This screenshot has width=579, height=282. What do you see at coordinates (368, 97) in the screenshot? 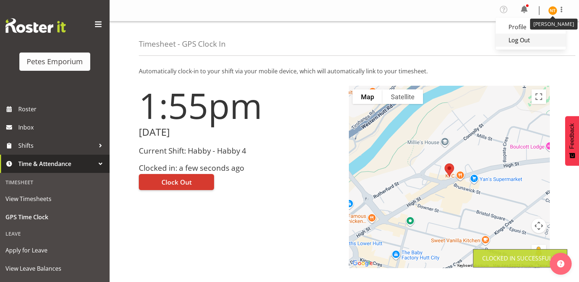
I see `button: Show street map` at bounding box center [368, 97].